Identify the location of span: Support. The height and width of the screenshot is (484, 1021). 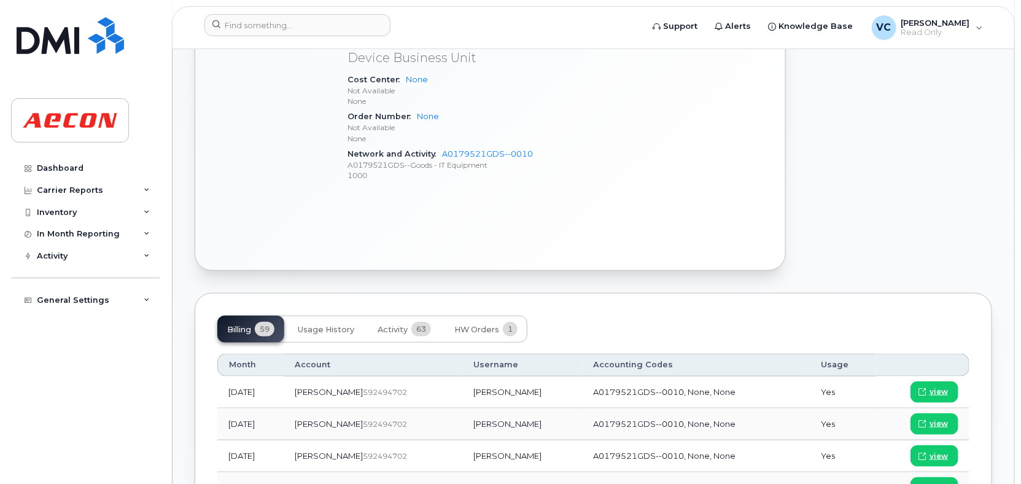
(681, 26).